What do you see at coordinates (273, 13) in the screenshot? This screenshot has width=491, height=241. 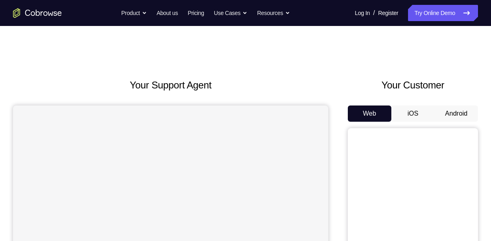 I see `button: Resources` at bounding box center [273, 13].